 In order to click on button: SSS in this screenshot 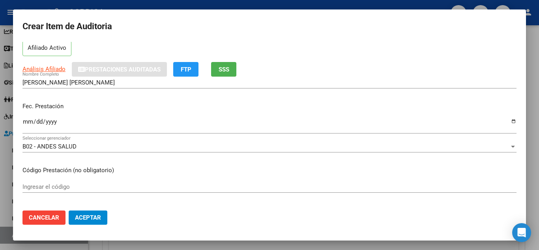, I will do `click(224, 69)`.